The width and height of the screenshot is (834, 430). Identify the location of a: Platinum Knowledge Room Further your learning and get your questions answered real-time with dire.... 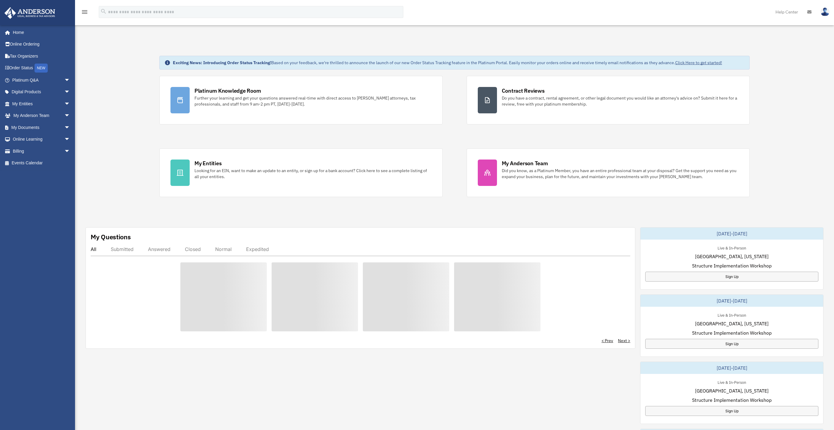
(301, 100).